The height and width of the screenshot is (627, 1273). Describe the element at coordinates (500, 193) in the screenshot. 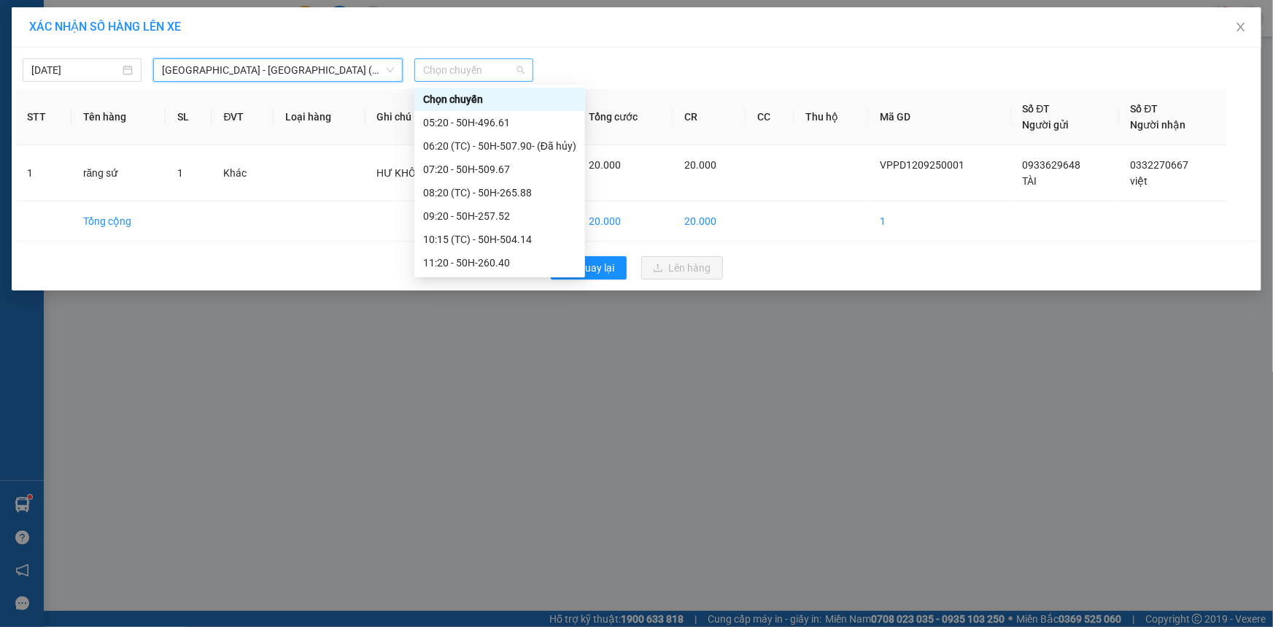

I see `div: 08:20 (TC) - 50H-265.88` at that location.